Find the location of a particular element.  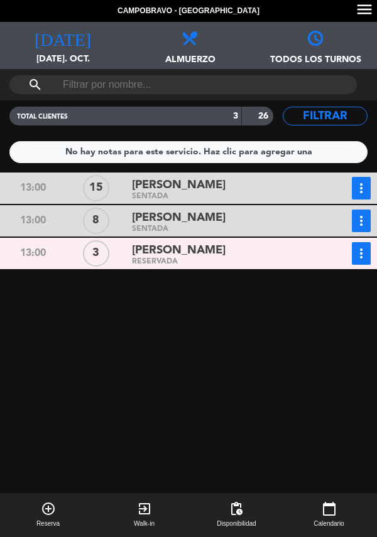

button: Filtrar is located at coordinates (325, 116).